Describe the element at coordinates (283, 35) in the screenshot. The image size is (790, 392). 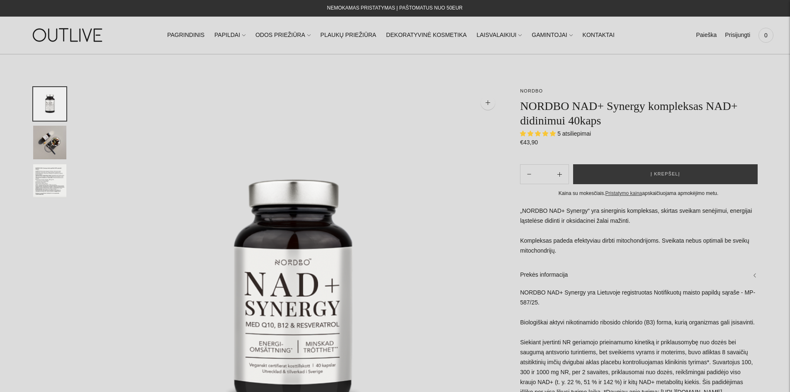
I see `a: ODOS PRIEŽIŪRA` at that location.